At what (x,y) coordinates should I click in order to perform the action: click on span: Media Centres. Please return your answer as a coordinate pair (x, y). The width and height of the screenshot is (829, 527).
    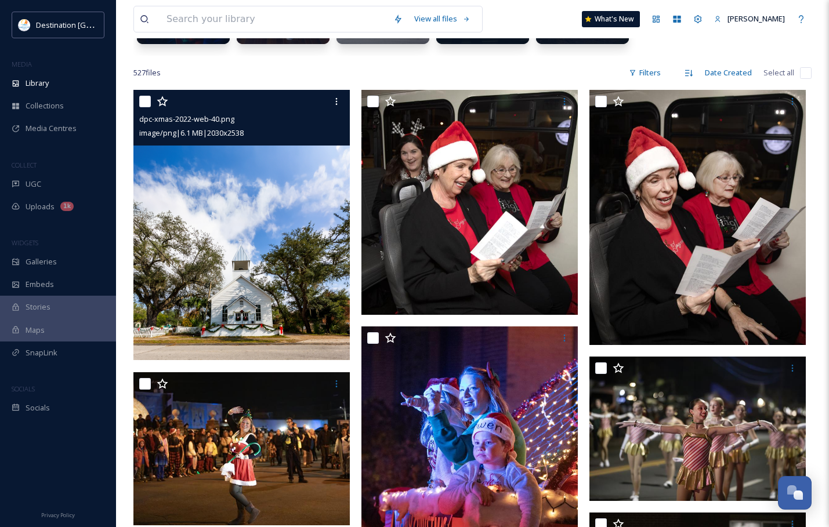
    Looking at the image, I should click on (51, 128).